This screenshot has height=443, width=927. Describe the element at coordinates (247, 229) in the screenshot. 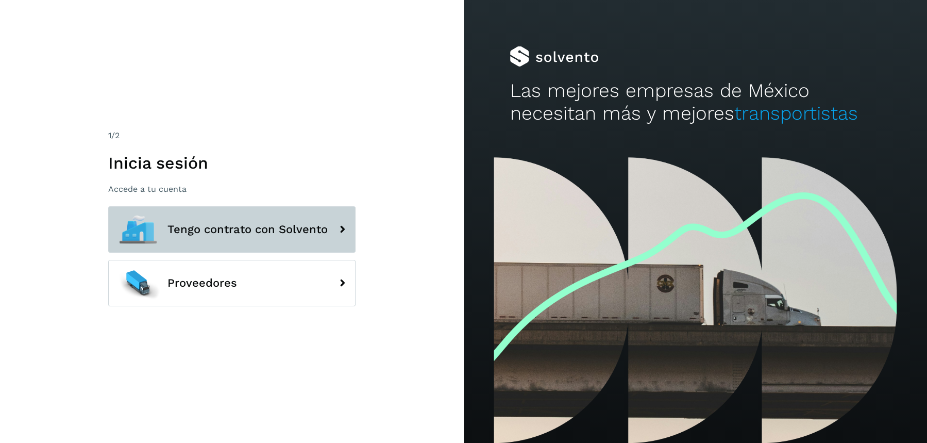

I see `span: Tengo contrato con Solvento` at that location.